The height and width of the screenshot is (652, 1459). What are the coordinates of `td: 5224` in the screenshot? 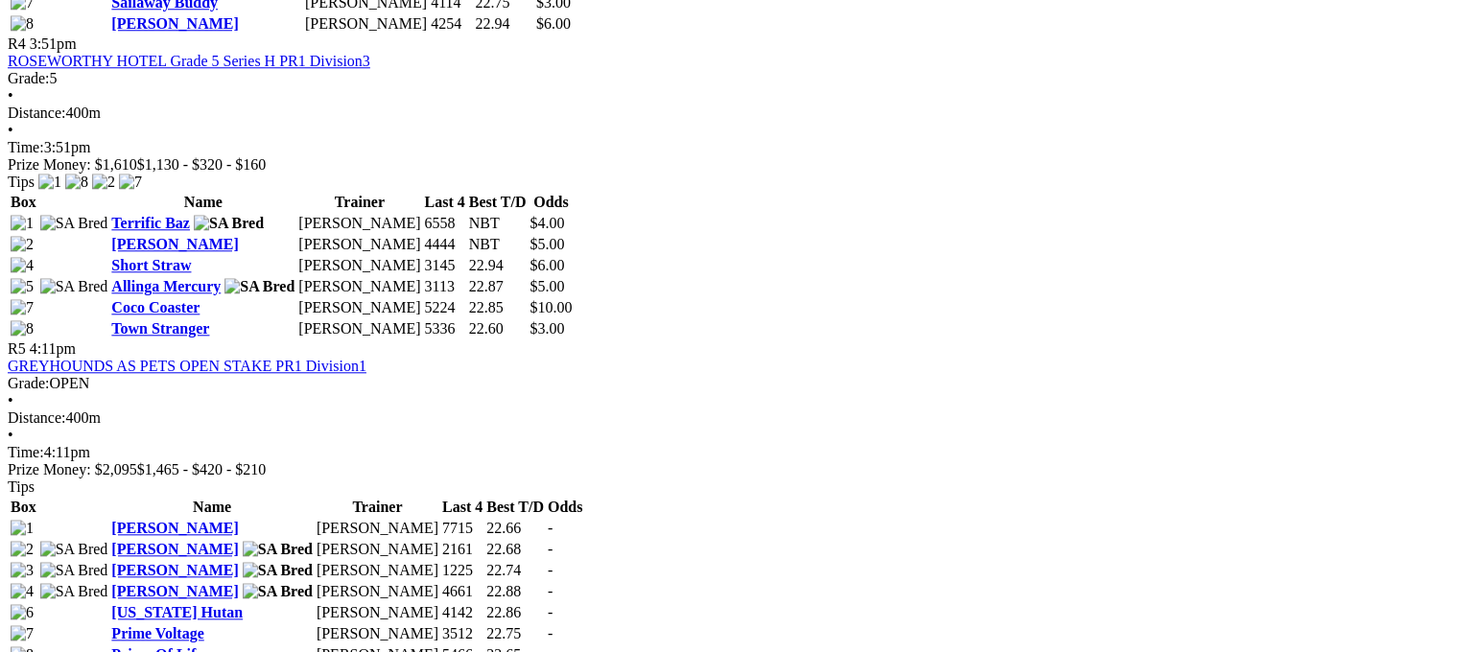 It's located at (444, 308).